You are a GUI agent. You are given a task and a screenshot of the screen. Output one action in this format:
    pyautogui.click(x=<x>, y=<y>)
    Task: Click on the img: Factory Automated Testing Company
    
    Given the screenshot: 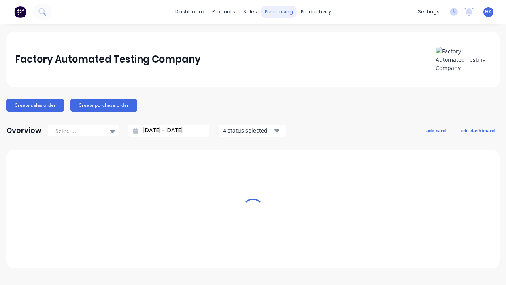 What is the action you would take?
    pyautogui.click(x=463, y=59)
    